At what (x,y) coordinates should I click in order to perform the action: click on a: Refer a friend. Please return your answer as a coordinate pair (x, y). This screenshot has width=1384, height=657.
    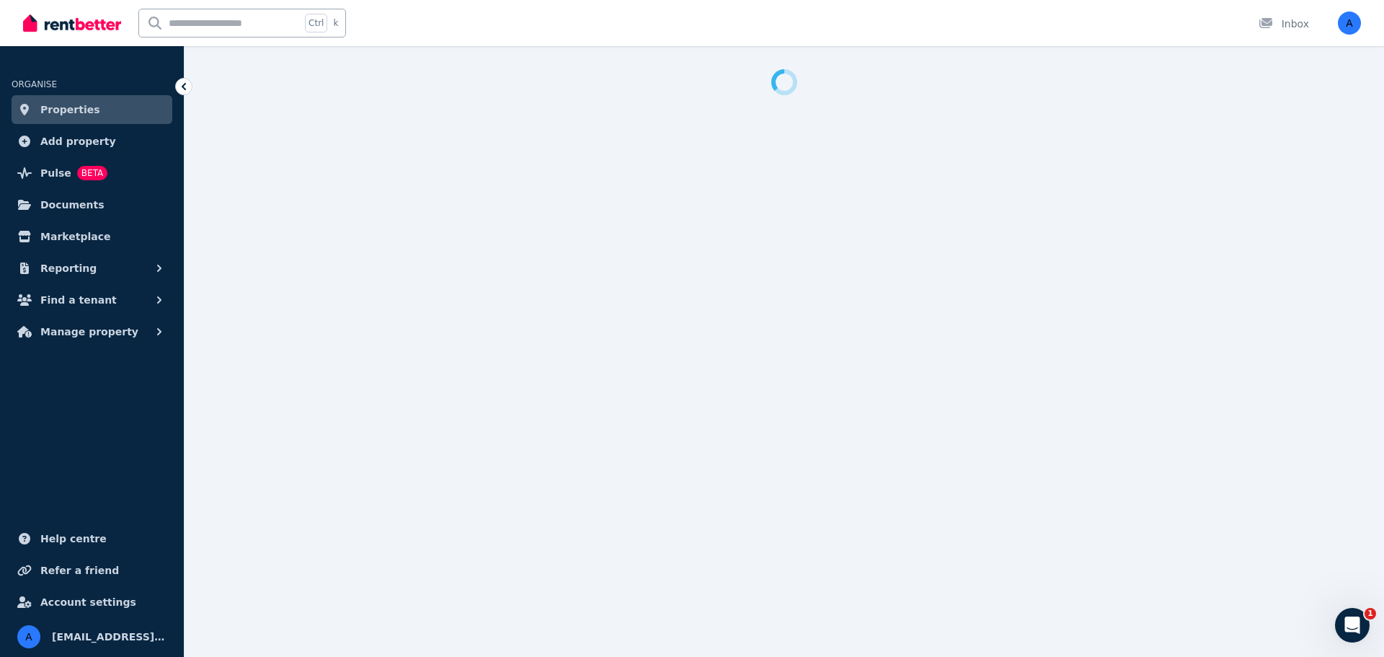
    Looking at the image, I should click on (92, 570).